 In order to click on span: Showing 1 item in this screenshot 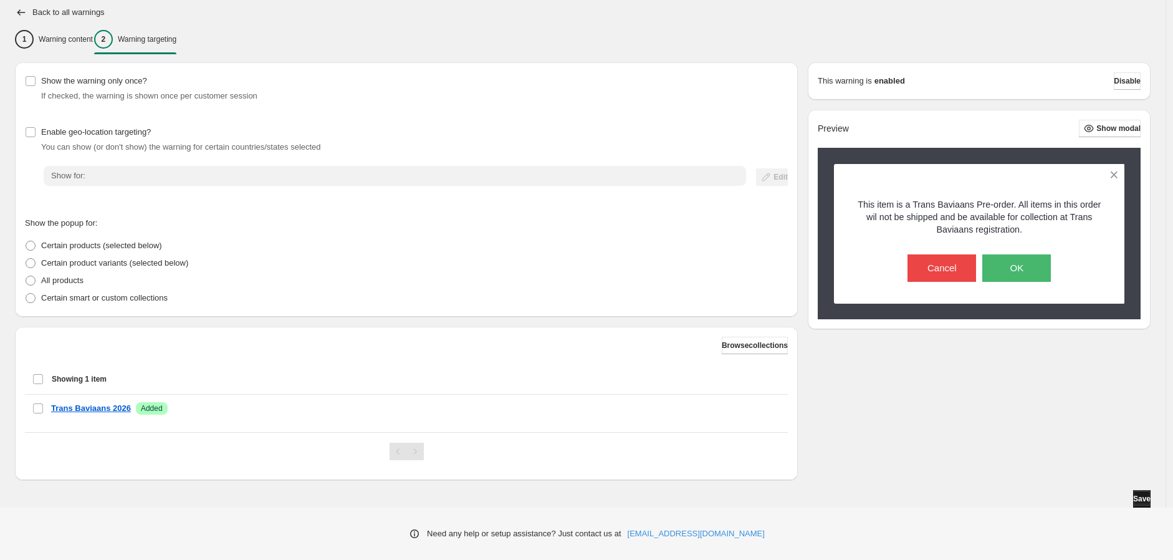, I will do `click(79, 379)`.